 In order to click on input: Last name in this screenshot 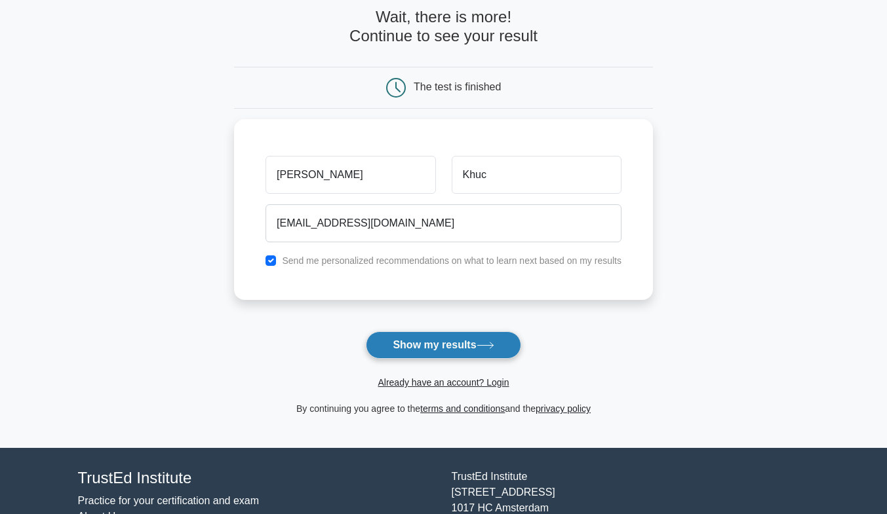, I will do `click(536, 175)`.